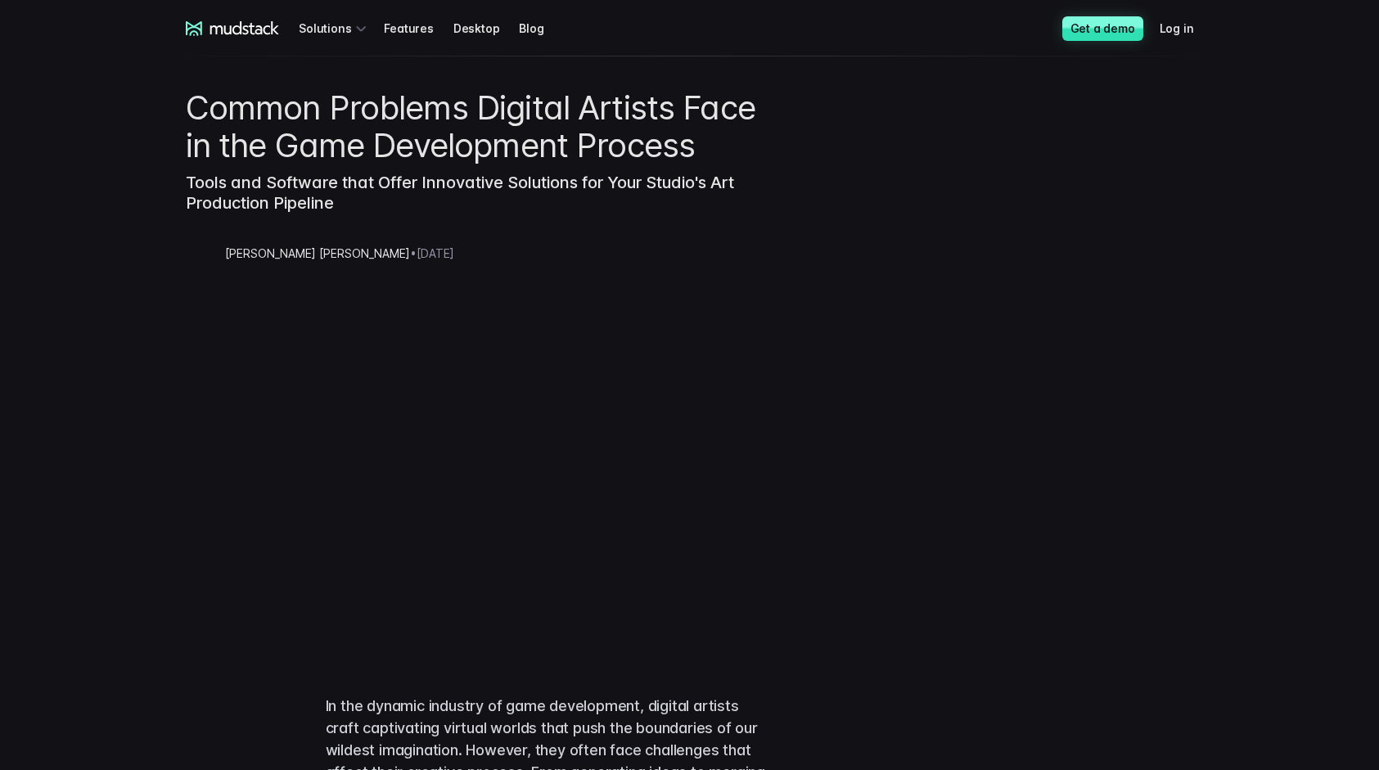  I want to click on h1: Common Problems Digital Artists Face in the Game Development Process, so click(481, 127).